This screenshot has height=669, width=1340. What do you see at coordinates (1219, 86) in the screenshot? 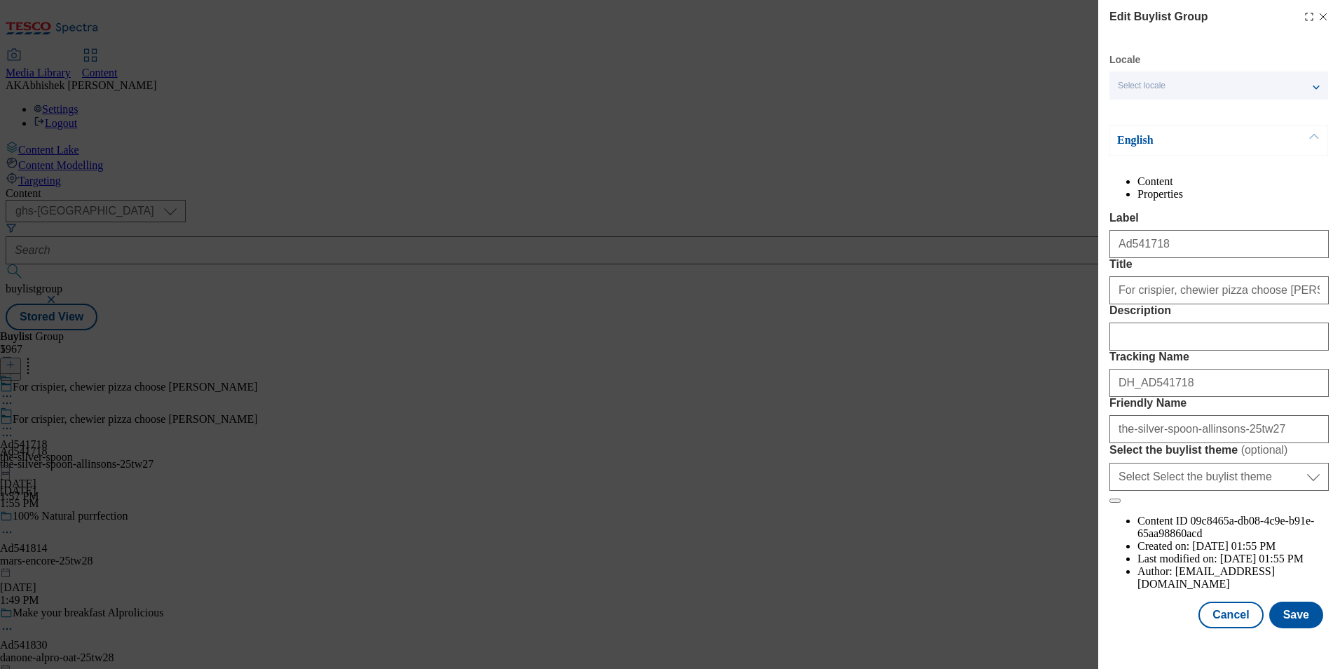
I see `button: Select locale` at bounding box center [1219, 86].